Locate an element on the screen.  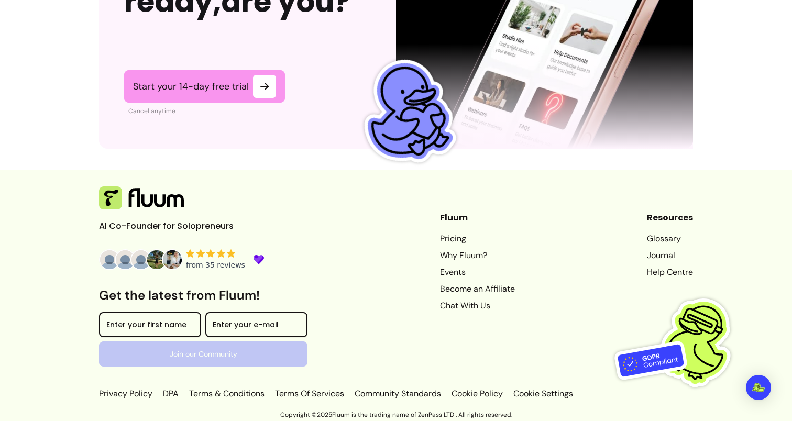
span: Start your 14-day free trial is located at coordinates (191, 86).